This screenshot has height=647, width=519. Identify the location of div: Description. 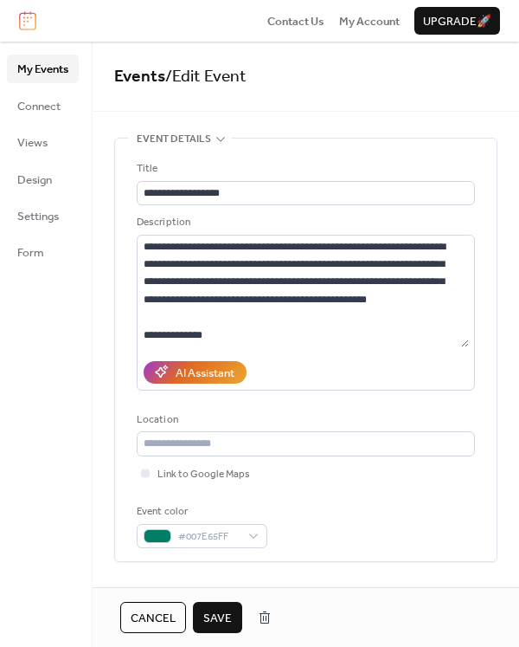
(304, 222).